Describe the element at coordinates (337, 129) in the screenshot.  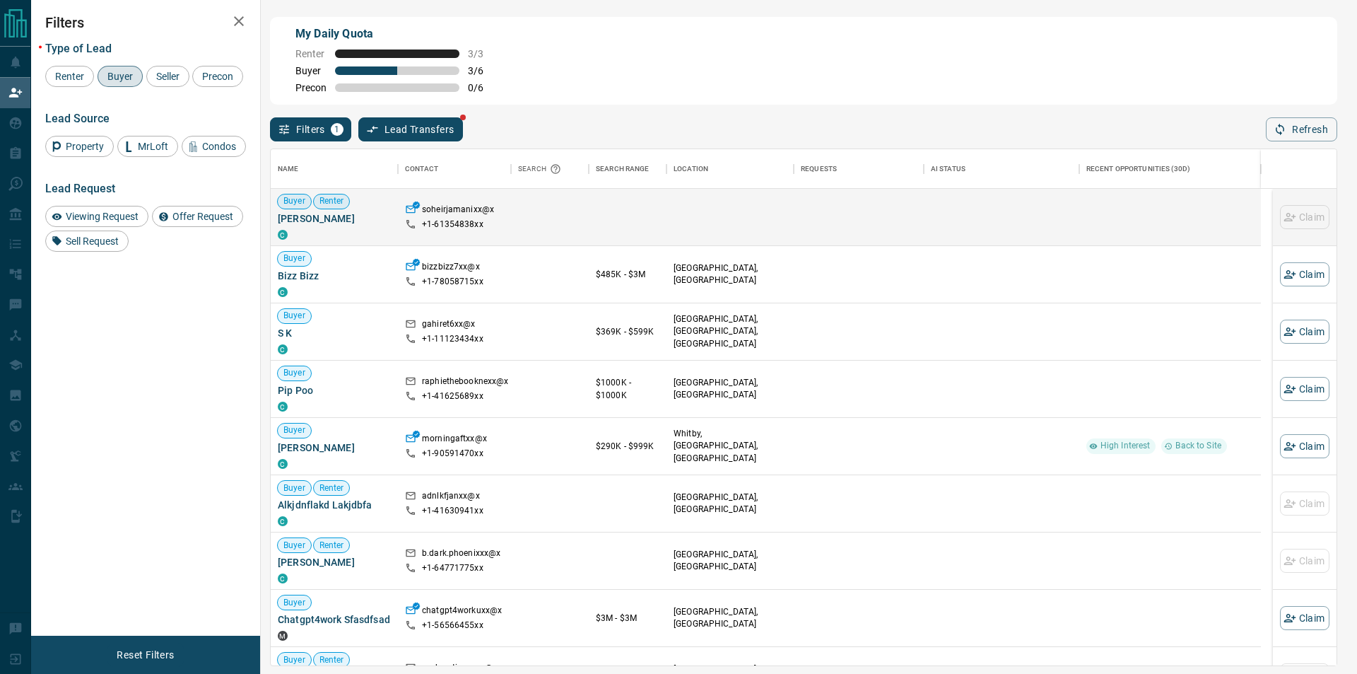
I see `span: 1` at that location.